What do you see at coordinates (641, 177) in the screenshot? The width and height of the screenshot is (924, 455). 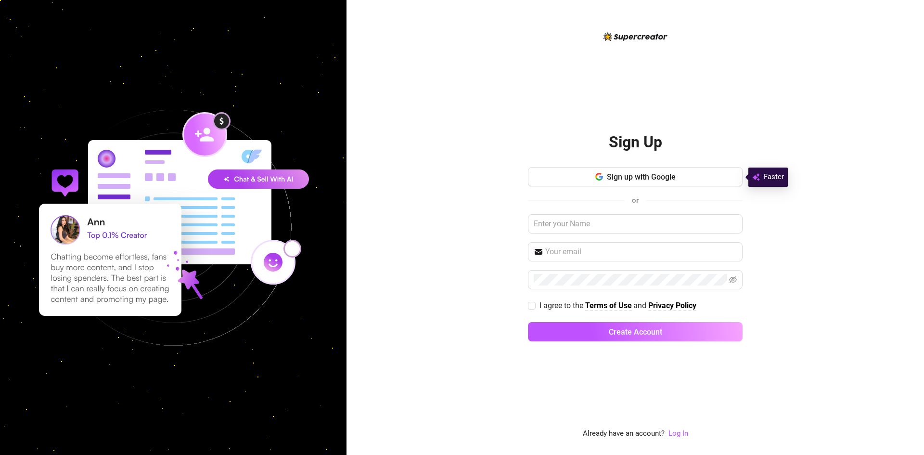 I see `span: Sign up with Google` at bounding box center [641, 177].